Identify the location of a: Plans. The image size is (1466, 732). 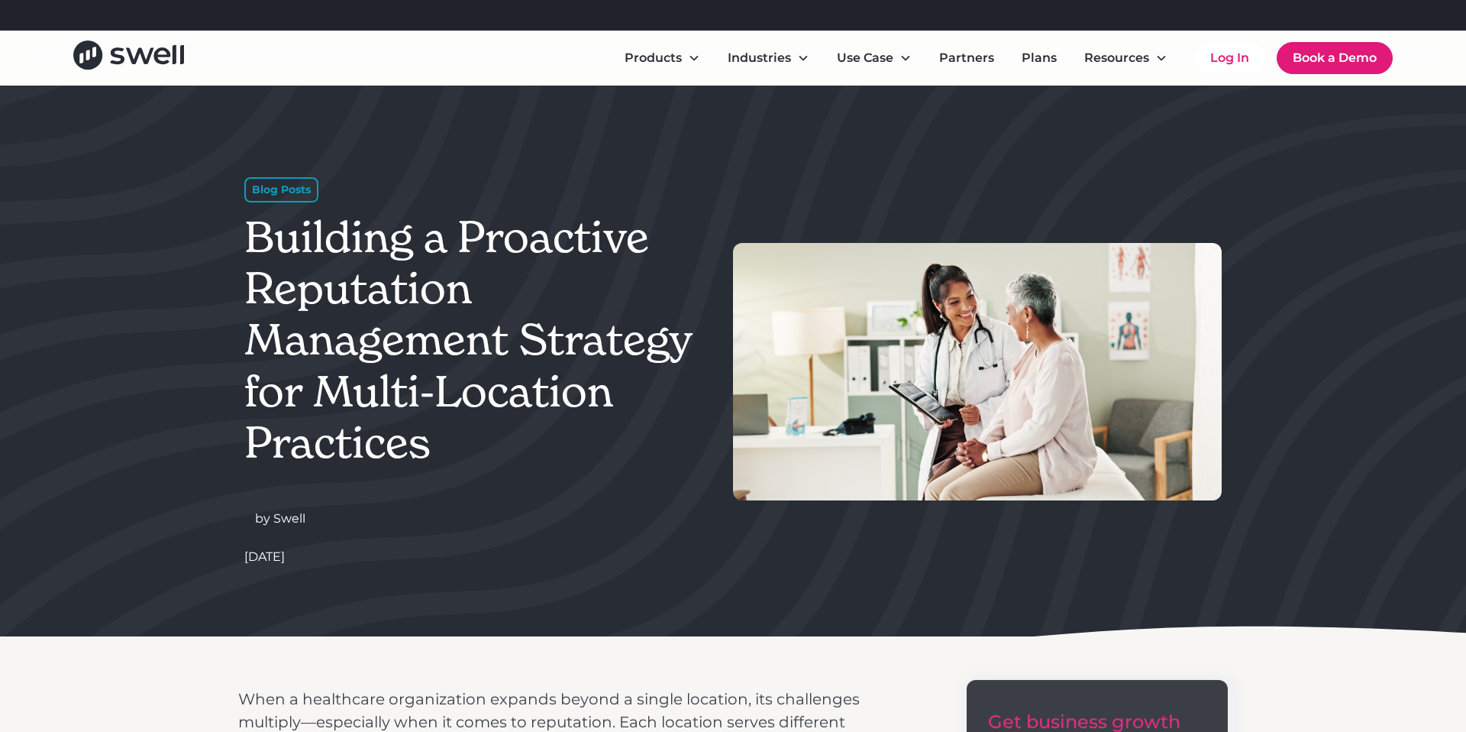
(1039, 58).